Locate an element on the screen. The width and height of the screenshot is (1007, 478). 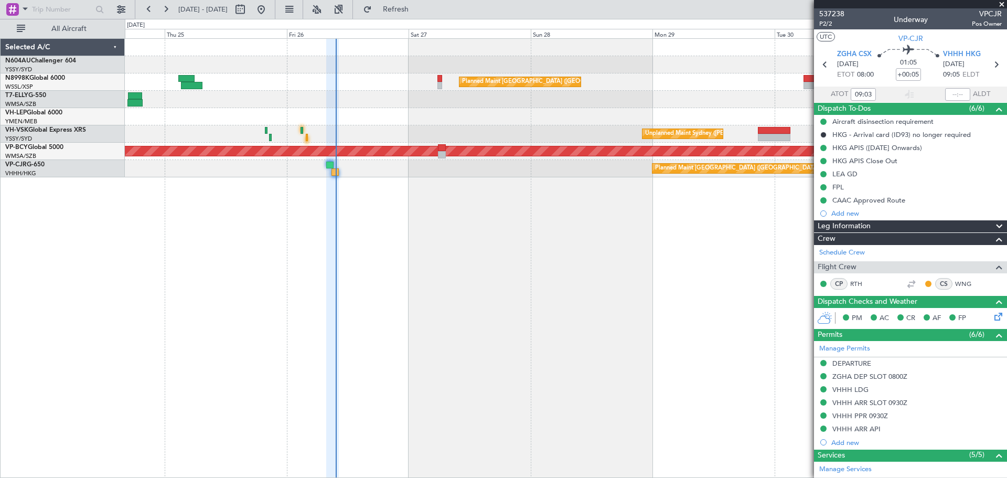
span: Services is located at coordinates (832, 455).